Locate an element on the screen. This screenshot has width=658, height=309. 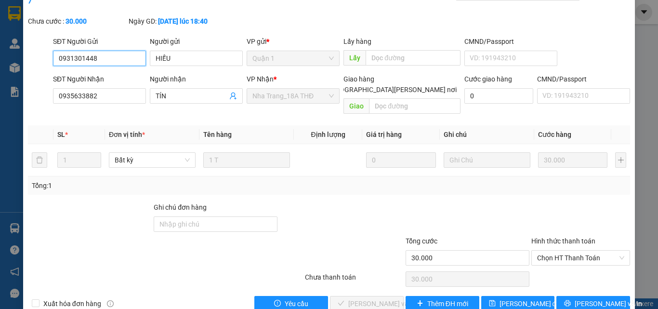
b: Gửi khách hàng is located at coordinates (77, 37).